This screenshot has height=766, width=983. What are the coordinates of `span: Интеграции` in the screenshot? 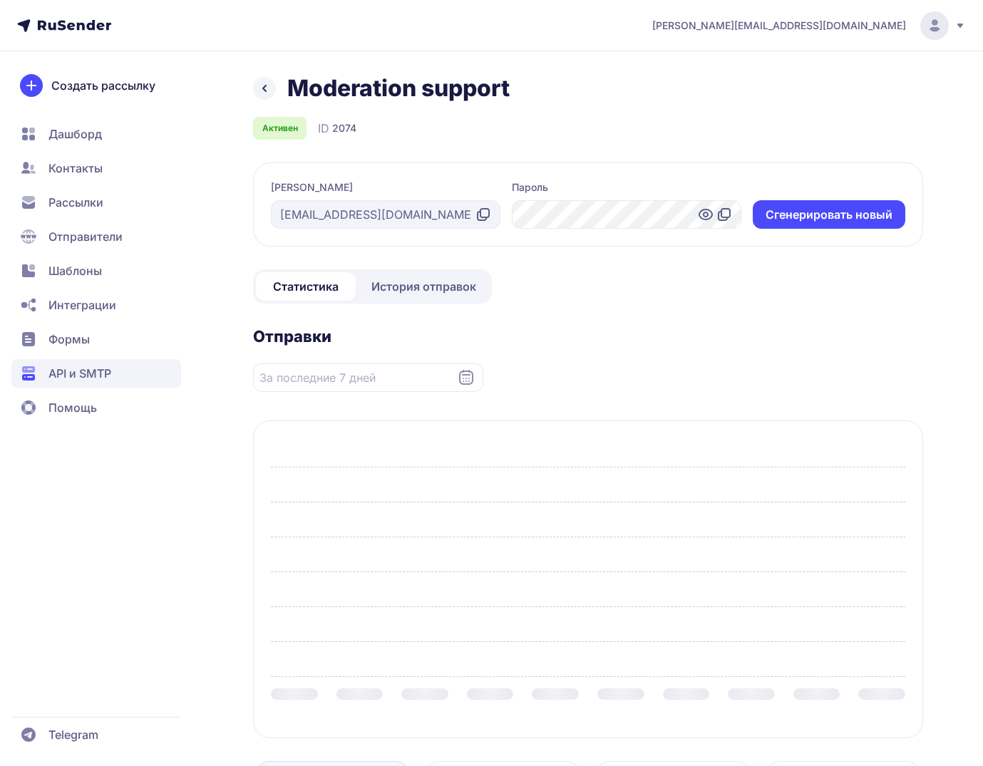 It's located at (82, 305).